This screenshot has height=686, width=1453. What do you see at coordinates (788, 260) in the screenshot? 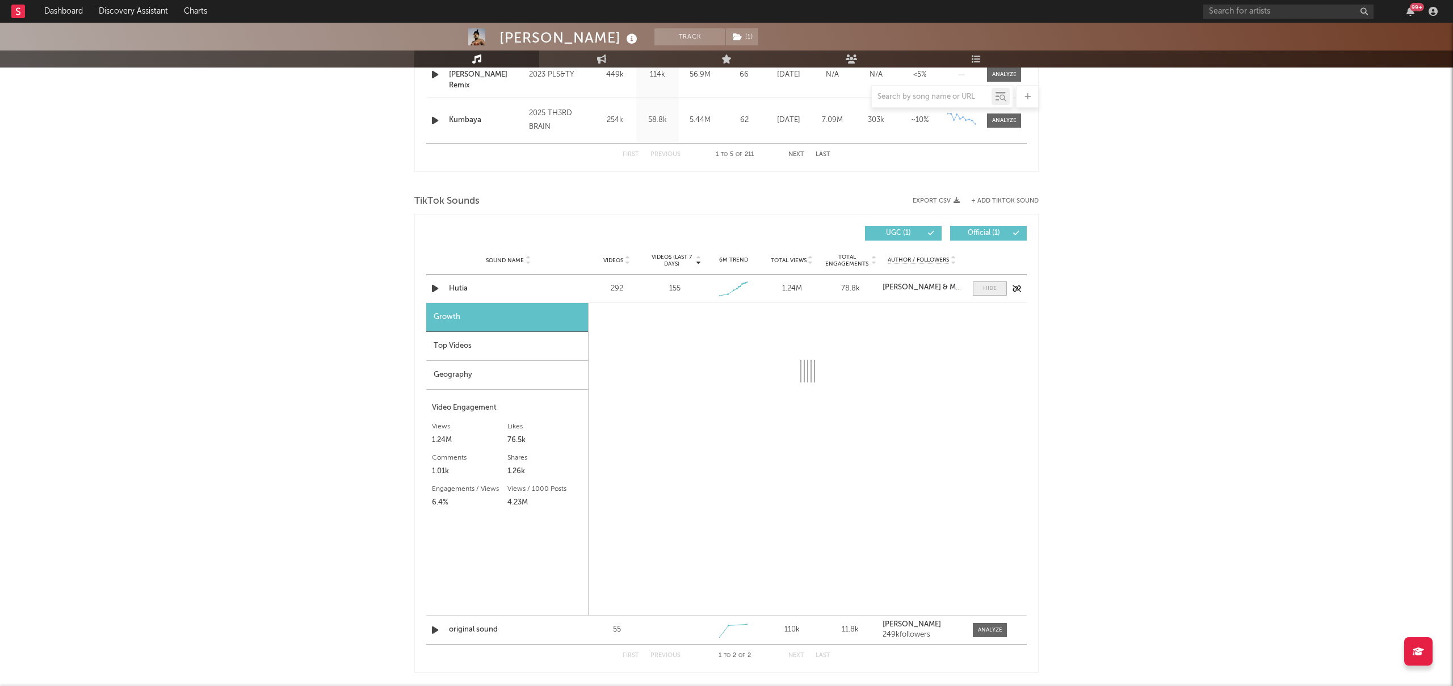
I see `span: Total Views` at bounding box center [788, 260].